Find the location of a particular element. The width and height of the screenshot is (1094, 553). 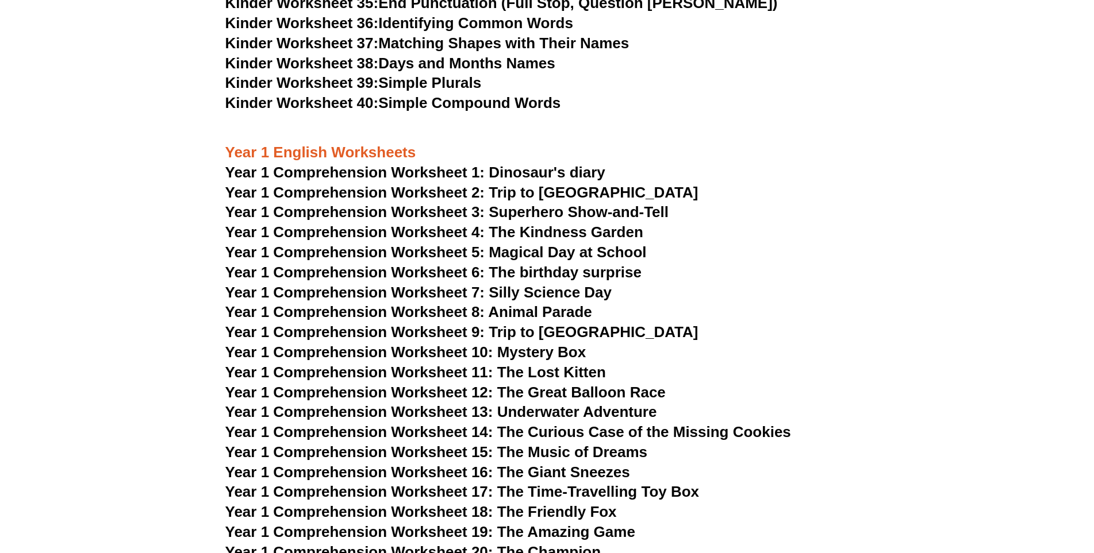

a: Year 1 Comprehension Worksheet 18: The Friendly Fox is located at coordinates (421, 512).